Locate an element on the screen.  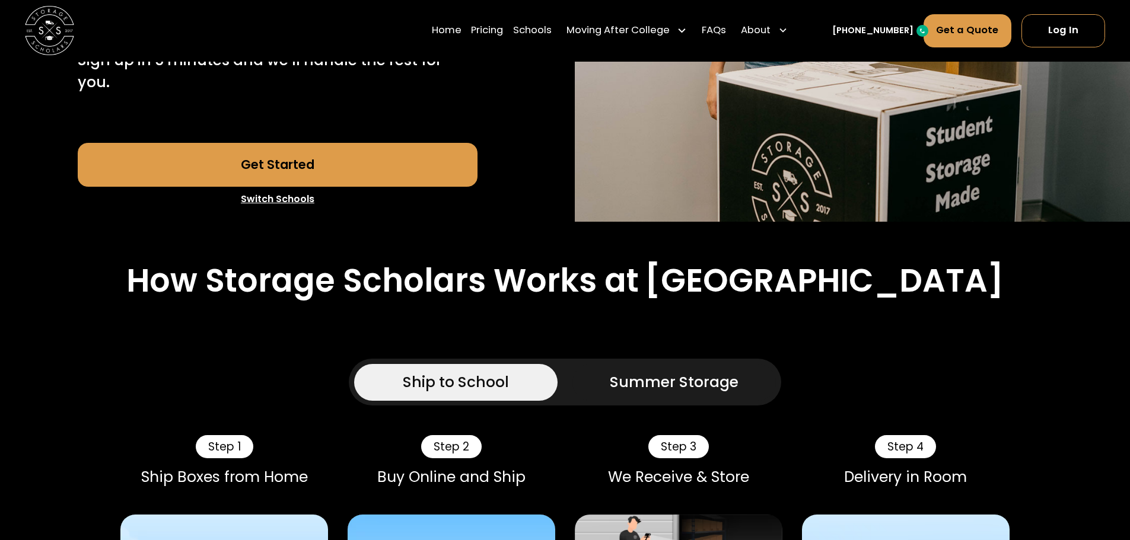
div: Ship to School is located at coordinates (456, 382).